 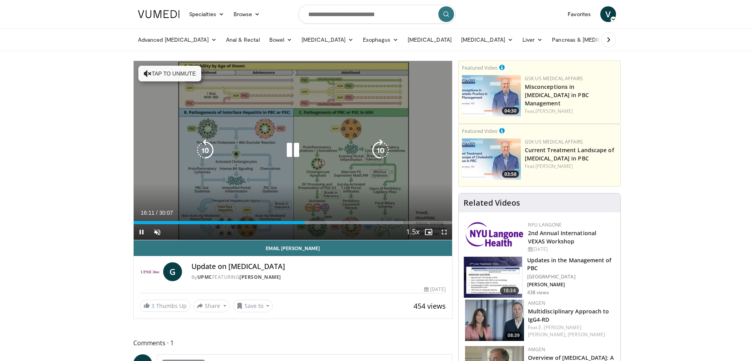 I want to click on img: 04ce378e-5681-464e-a54a-15375da35326.png.150x105_q85_crop-smart_upscale.png, so click(x=495, y=320).